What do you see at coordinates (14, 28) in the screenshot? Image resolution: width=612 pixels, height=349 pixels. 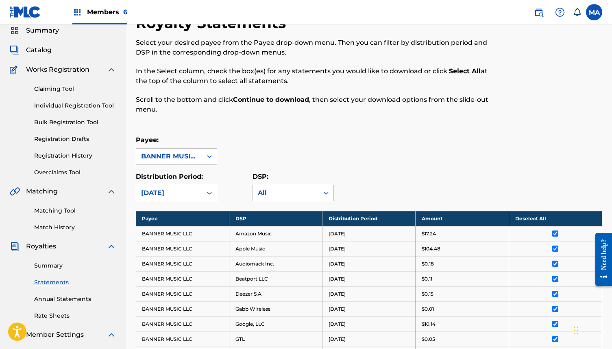 I see `div: Need help?` at bounding box center [14, 28].